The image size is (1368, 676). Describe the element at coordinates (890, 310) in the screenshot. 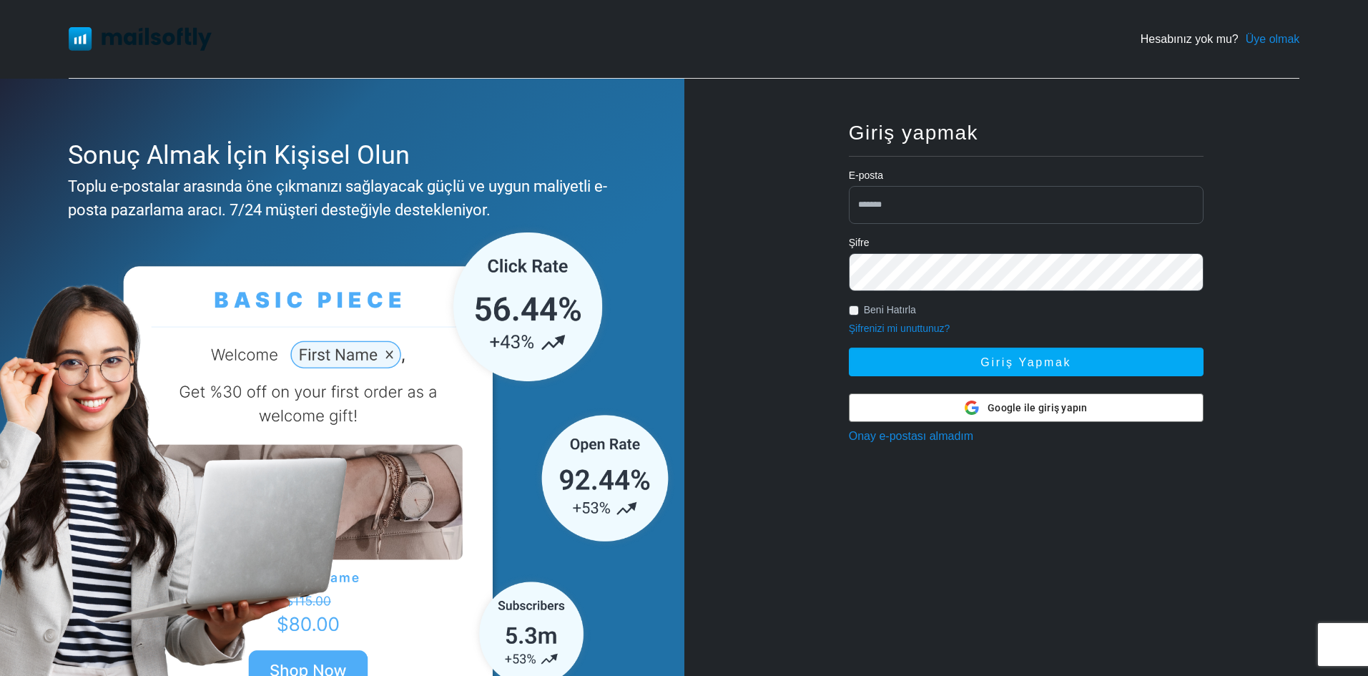

I see `font: Beni Hatırla` at that location.